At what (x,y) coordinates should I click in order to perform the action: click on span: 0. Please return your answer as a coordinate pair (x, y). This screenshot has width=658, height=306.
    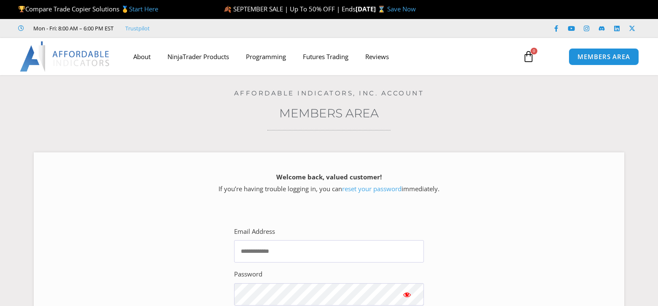
    Looking at the image, I should click on (534, 51).